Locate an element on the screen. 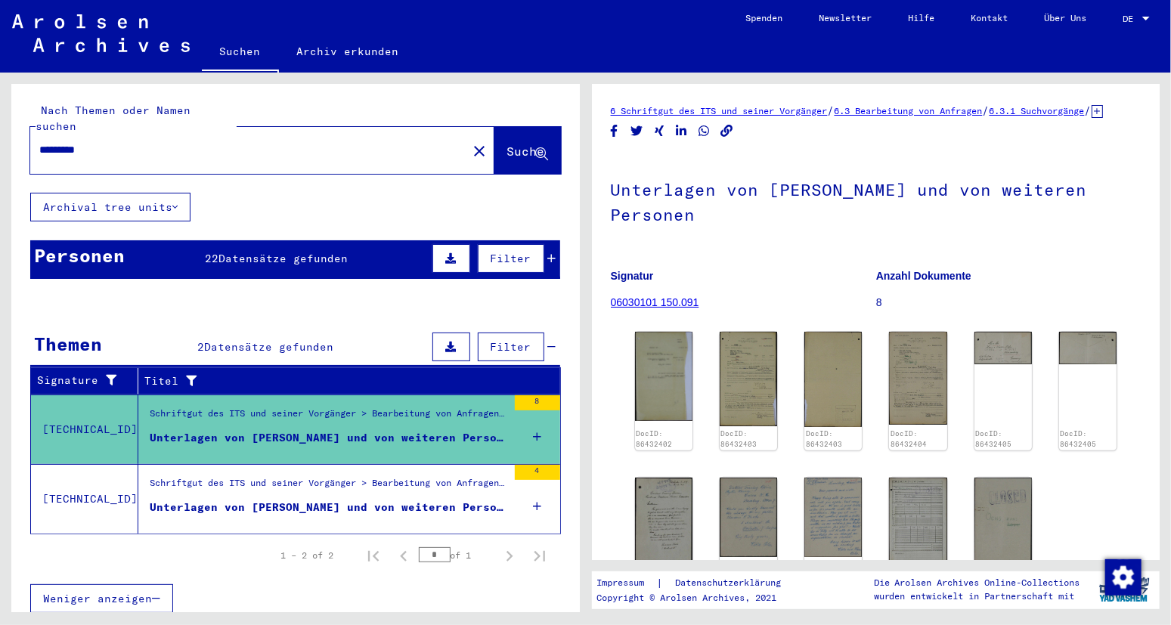 The height and width of the screenshot is (625, 1171). button: First page is located at coordinates (374, 556).